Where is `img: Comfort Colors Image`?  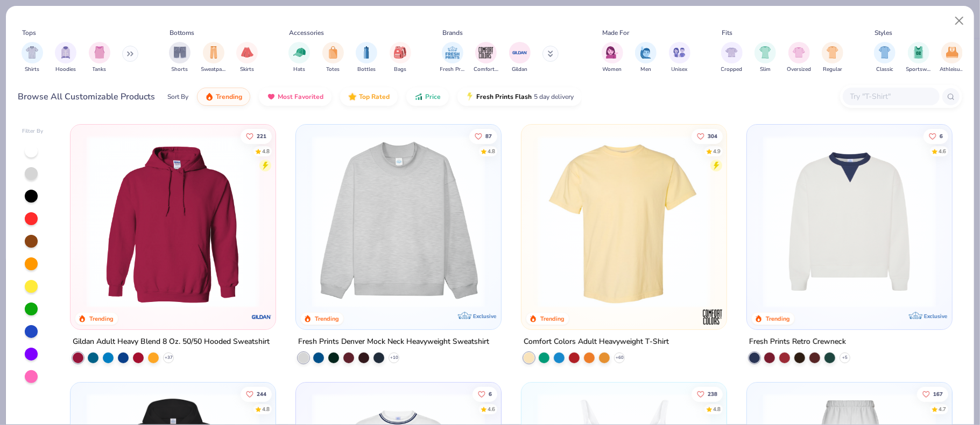
img: Comfort Colors Image is located at coordinates (486, 53).